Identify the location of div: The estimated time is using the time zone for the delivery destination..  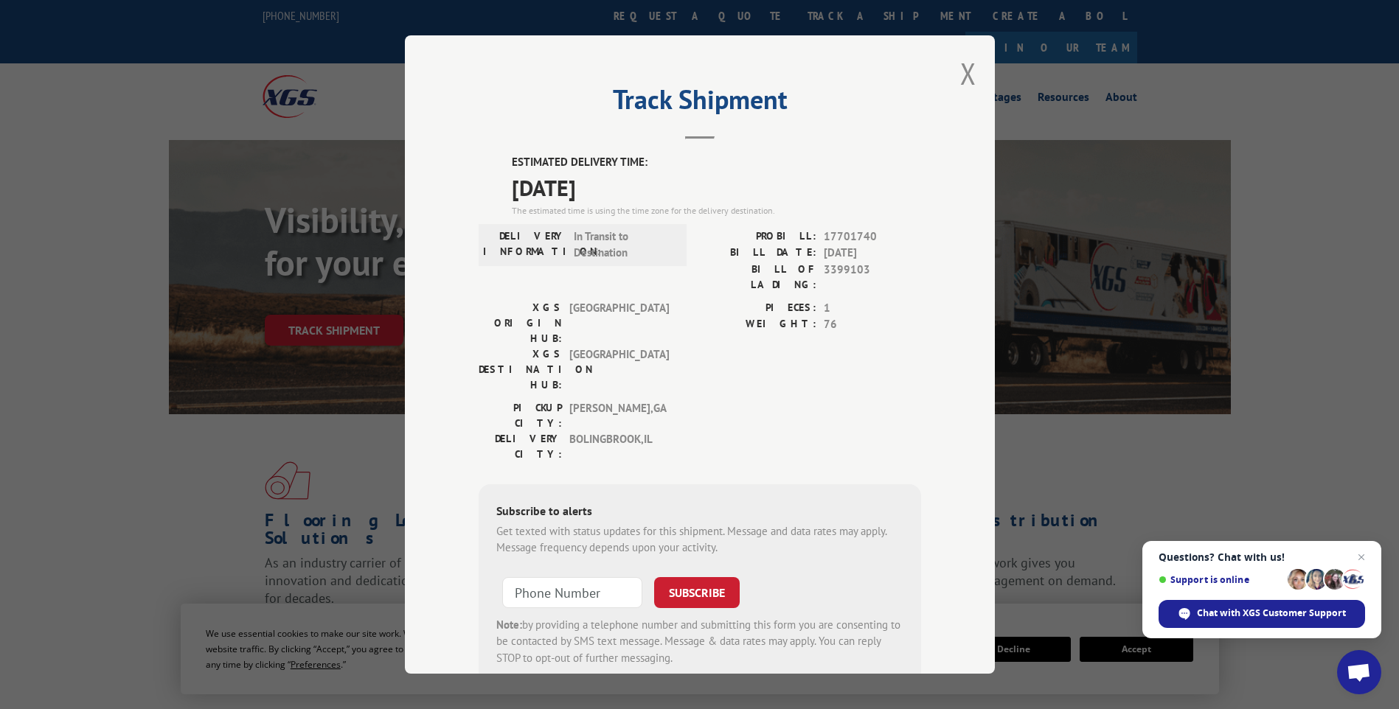
(716, 211).